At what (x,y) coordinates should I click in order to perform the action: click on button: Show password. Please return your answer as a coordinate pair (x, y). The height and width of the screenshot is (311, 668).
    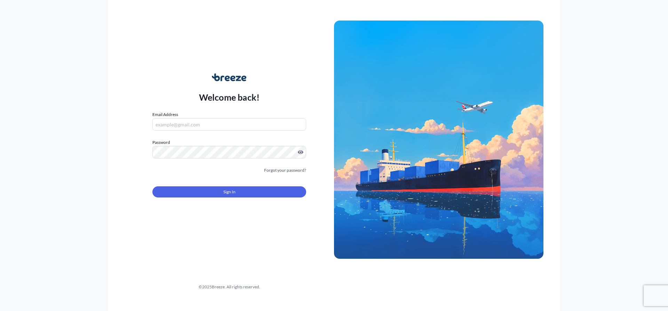
    Looking at the image, I should click on (300, 152).